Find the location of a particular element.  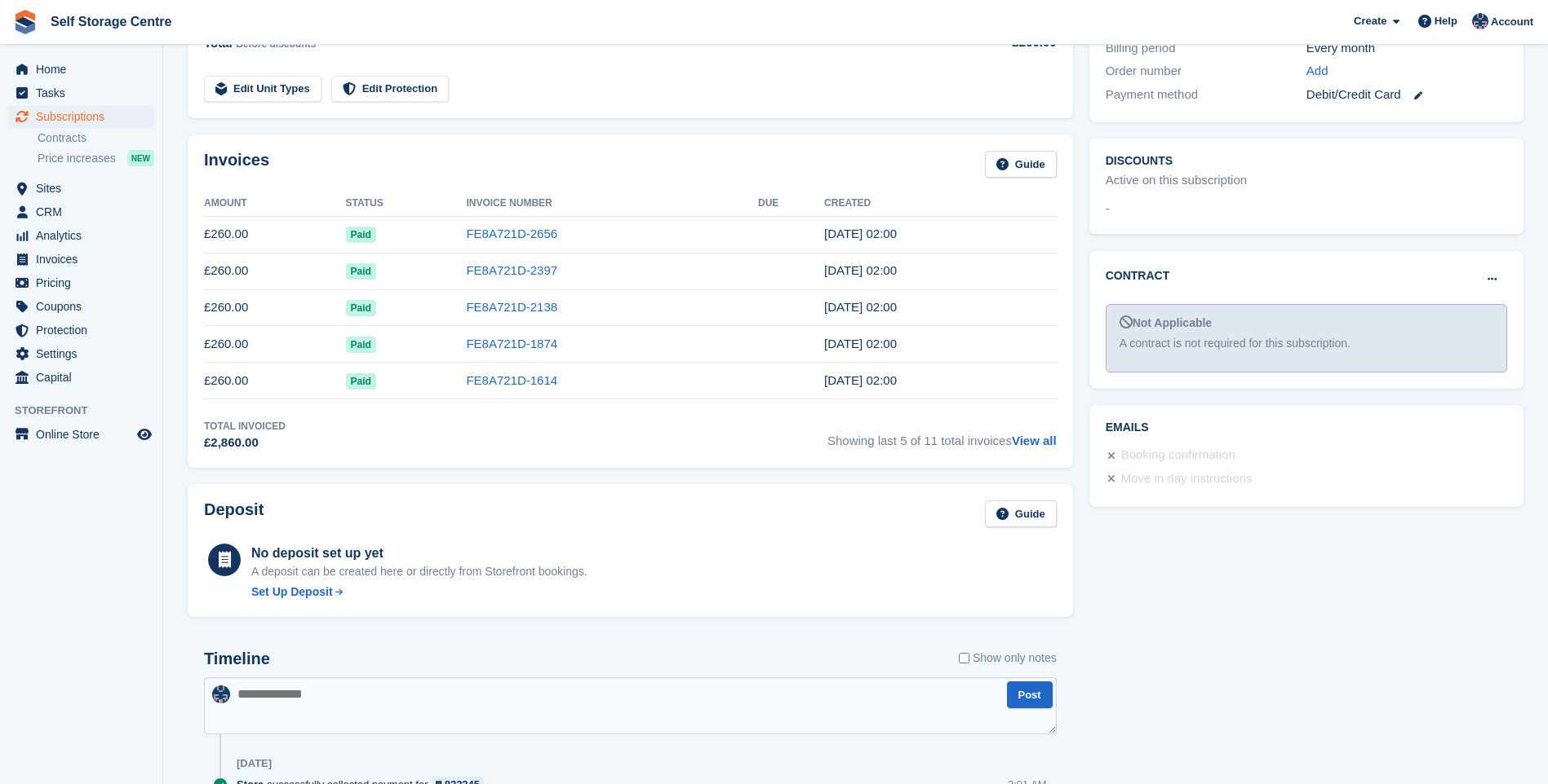

th: Status is located at coordinates (407, 204).